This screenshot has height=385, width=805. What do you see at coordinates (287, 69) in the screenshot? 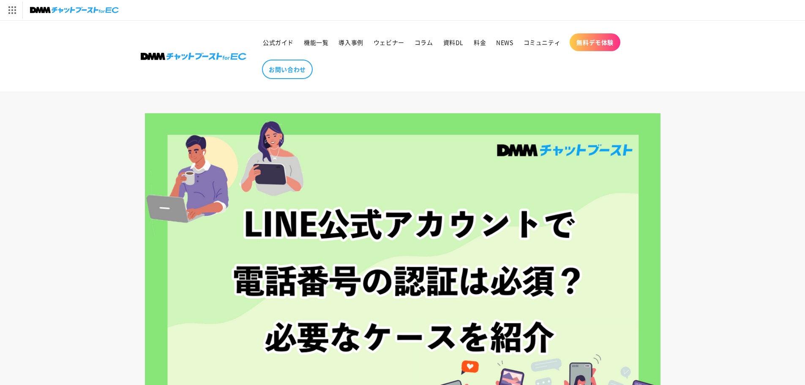
I see `span: お問い合わせ` at bounding box center [287, 69].